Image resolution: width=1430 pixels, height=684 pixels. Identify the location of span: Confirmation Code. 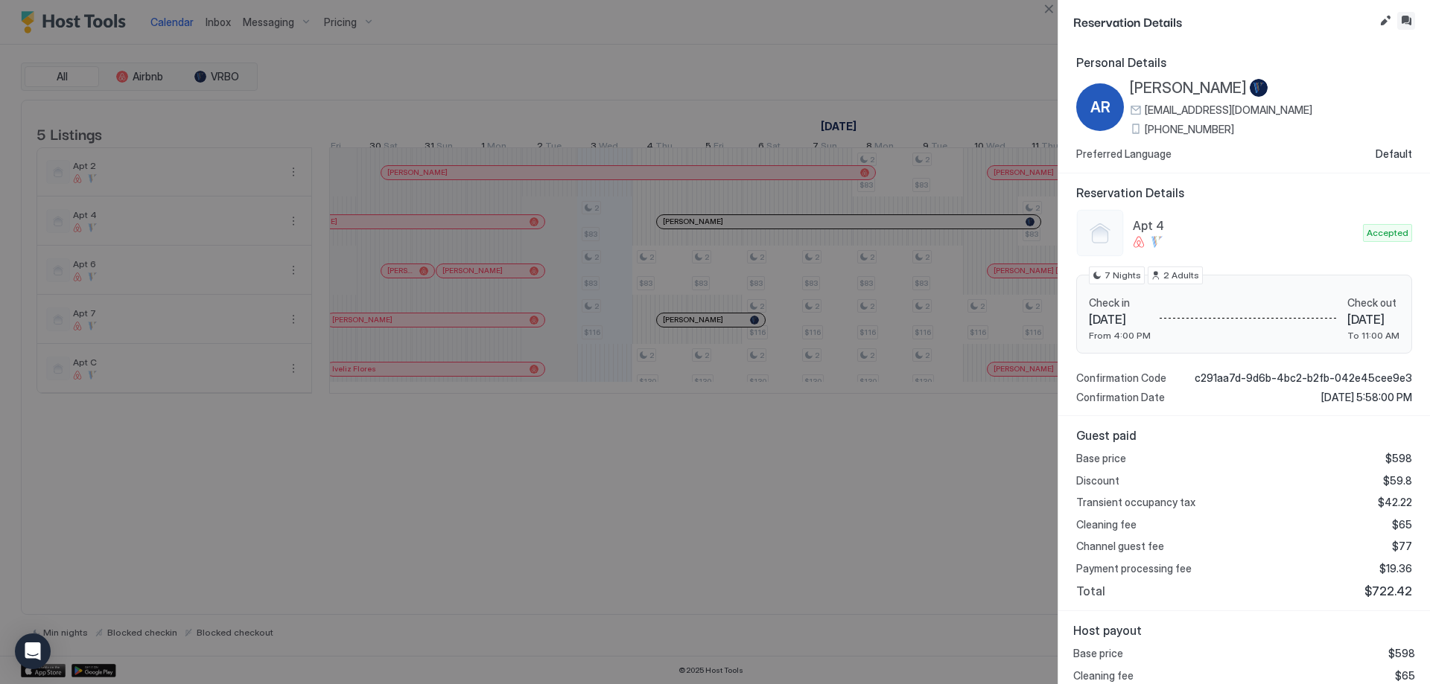
(1121, 378).